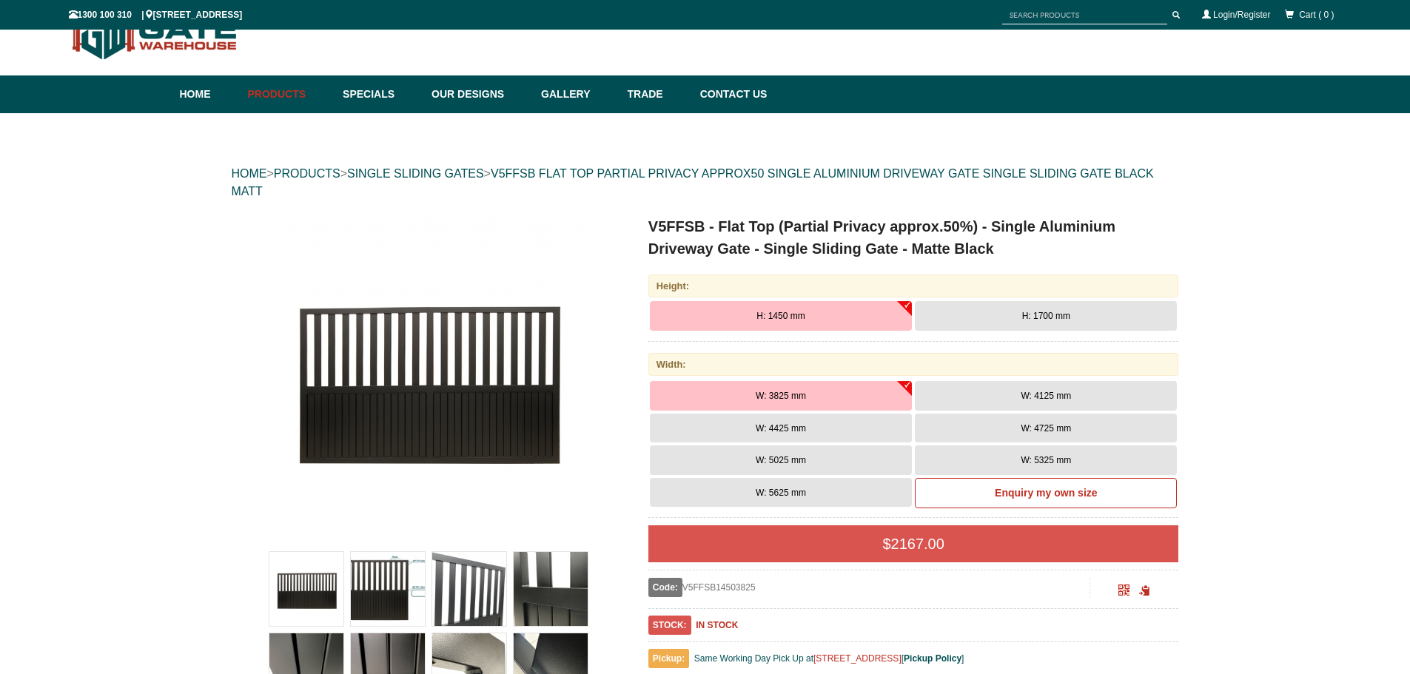 This screenshot has width=1410, height=674. What do you see at coordinates (781, 493) in the screenshot?
I see `span: W: 5625 mm` at bounding box center [781, 493].